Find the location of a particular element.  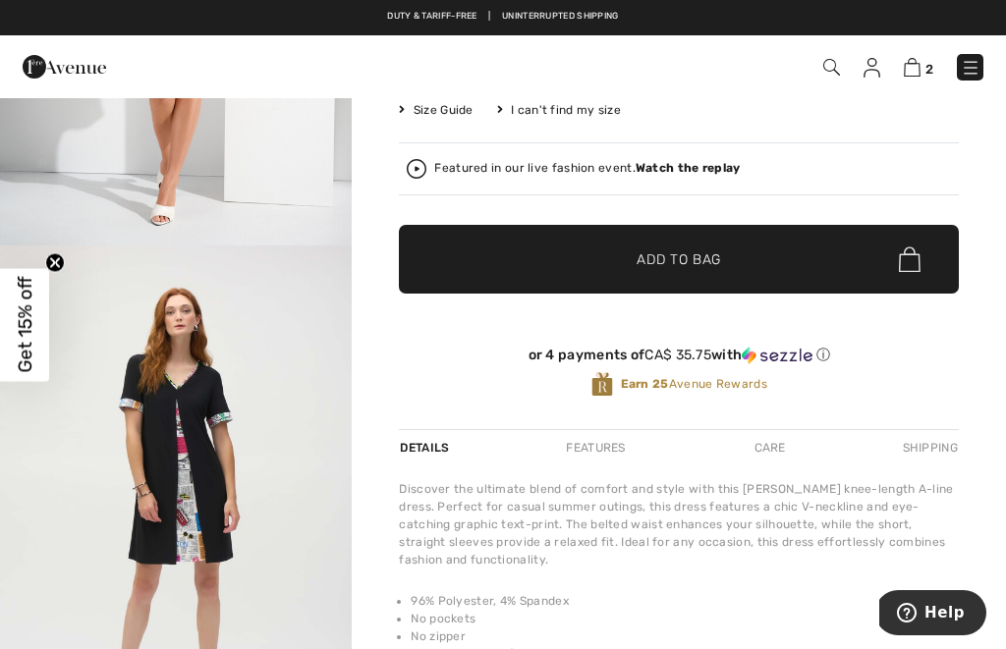

a: 1ère Avenue is located at coordinates (64, 65).